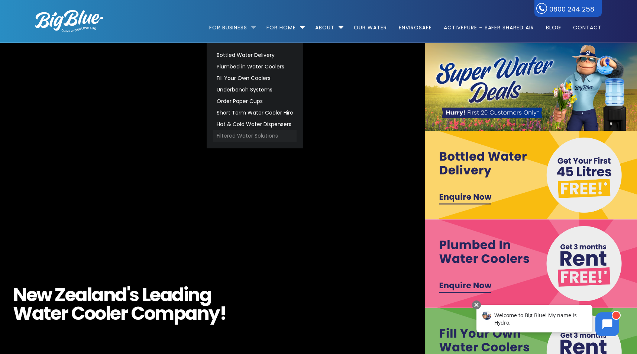 The height and width of the screenshot is (354, 637). Describe the element at coordinates (22, 313) in the screenshot. I see `span: W` at that location.